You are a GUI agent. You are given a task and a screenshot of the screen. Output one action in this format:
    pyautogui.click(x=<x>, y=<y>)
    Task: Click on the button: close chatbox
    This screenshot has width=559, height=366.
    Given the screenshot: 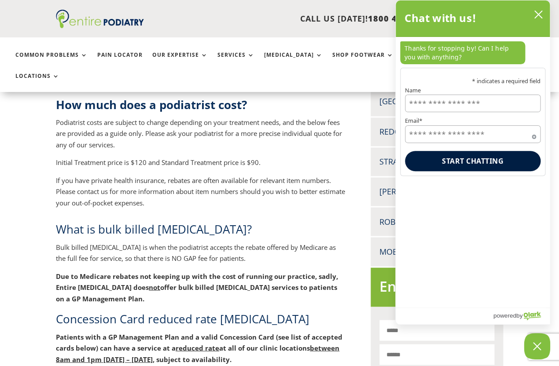 What is the action you would take?
    pyautogui.click(x=538, y=15)
    